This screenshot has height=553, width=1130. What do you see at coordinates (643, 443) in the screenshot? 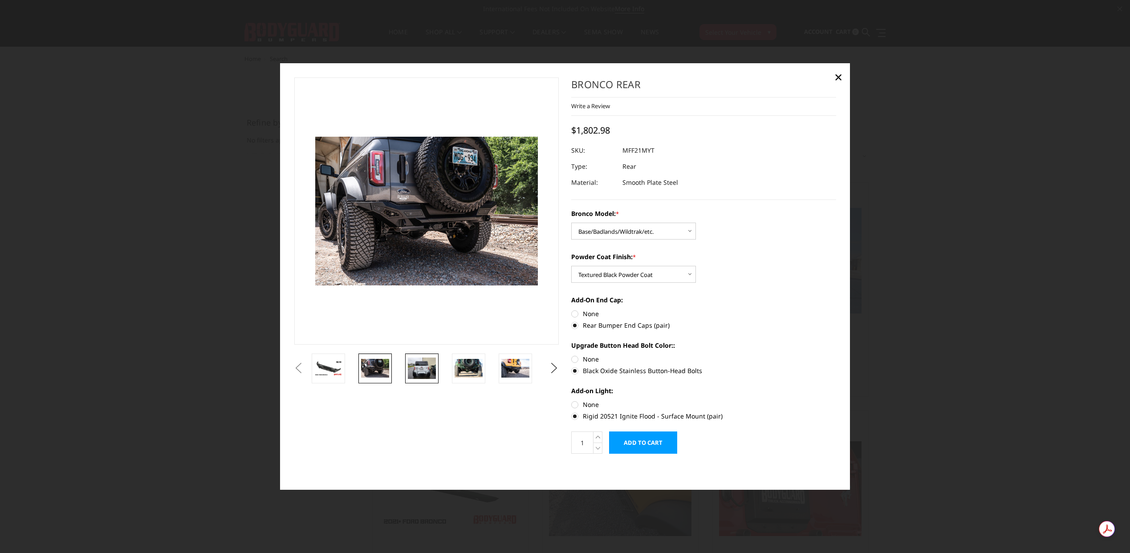
I see `input: Add to Cart` at bounding box center [643, 443].